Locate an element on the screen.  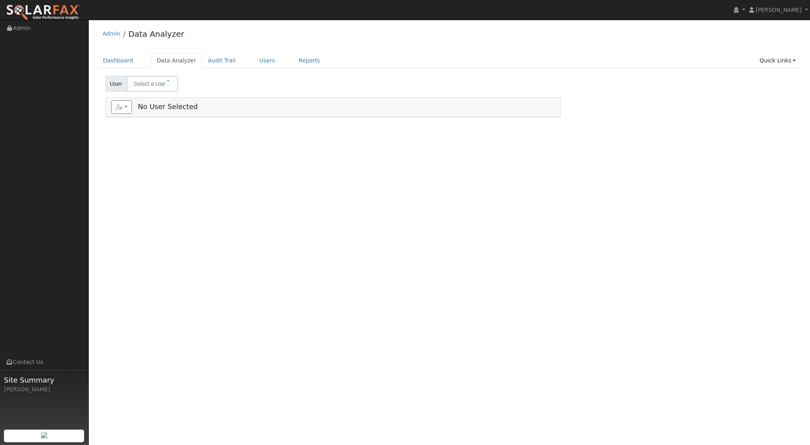
a: Dashboard is located at coordinates (118, 60).